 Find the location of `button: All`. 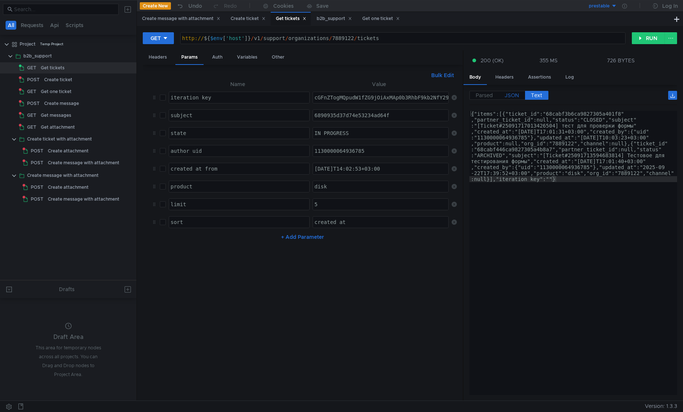

button: All is located at coordinates (11, 25).